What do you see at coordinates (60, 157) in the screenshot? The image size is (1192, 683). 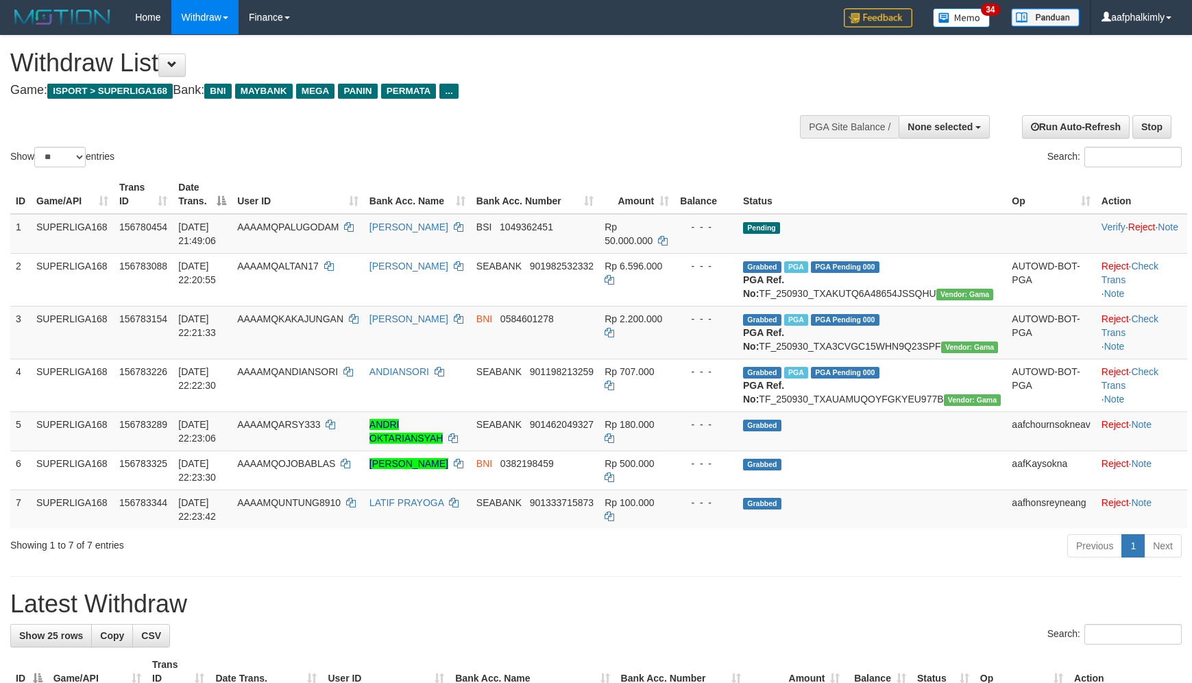 I see `select: Showentries` at bounding box center [60, 157].